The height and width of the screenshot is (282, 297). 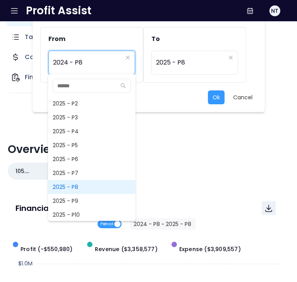 I want to click on span: 2025 - P4, so click(x=92, y=131).